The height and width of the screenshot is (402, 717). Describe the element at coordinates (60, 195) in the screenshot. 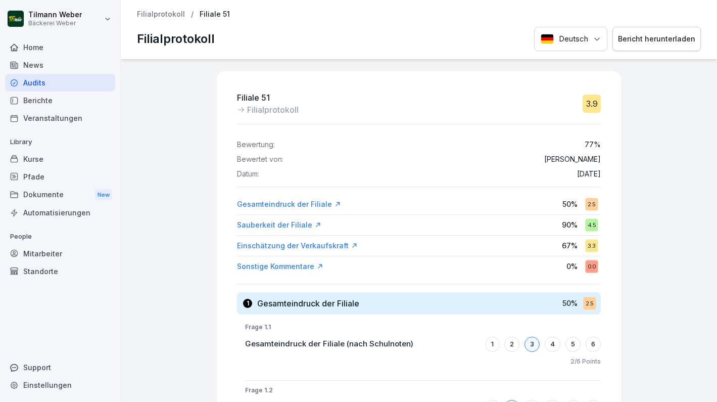

I see `div: Dokumente` at that location.